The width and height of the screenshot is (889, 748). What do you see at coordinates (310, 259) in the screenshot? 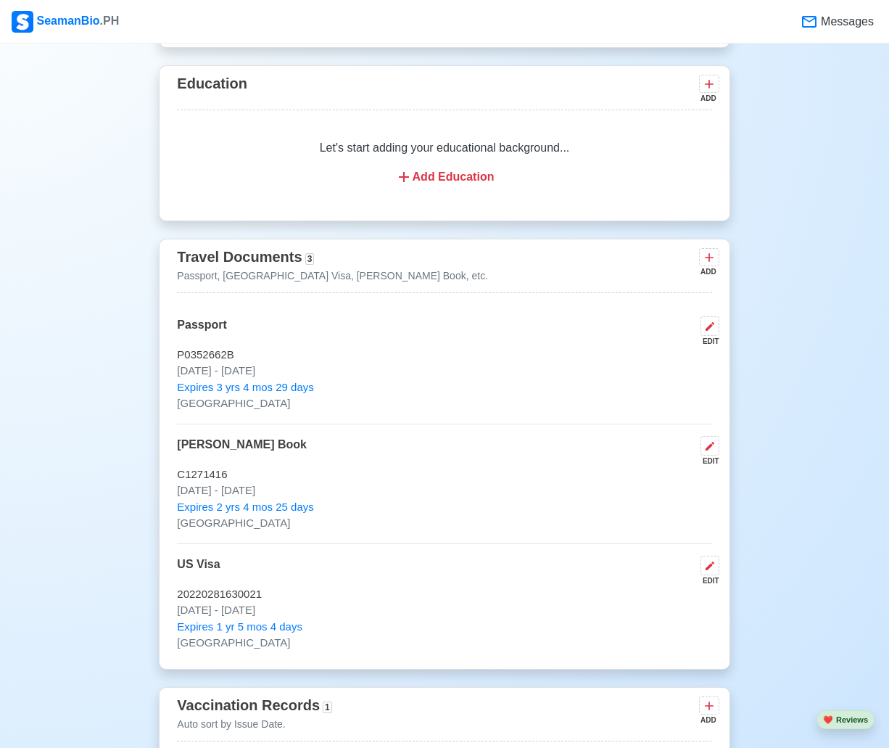
I see `span: 3` at bounding box center [310, 259].